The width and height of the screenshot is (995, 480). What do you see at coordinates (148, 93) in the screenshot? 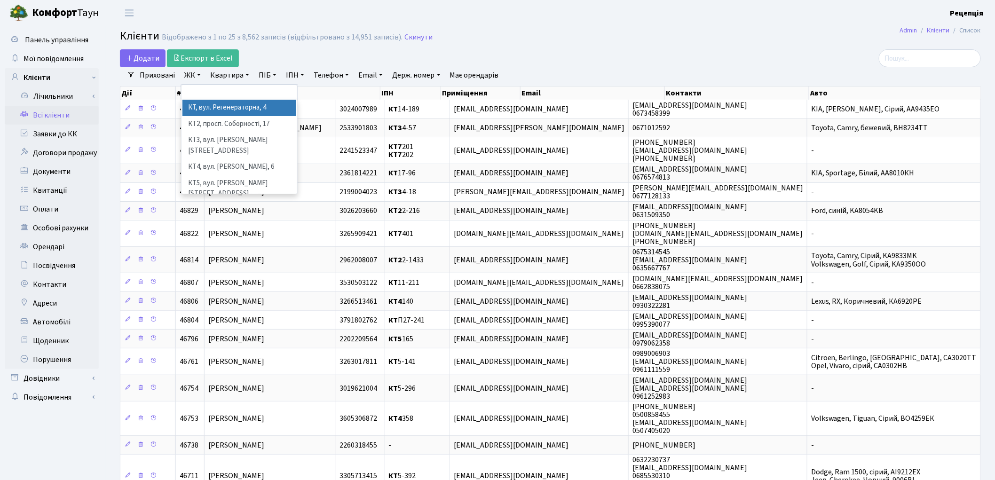
I see `th: Дії` at bounding box center [148, 93].